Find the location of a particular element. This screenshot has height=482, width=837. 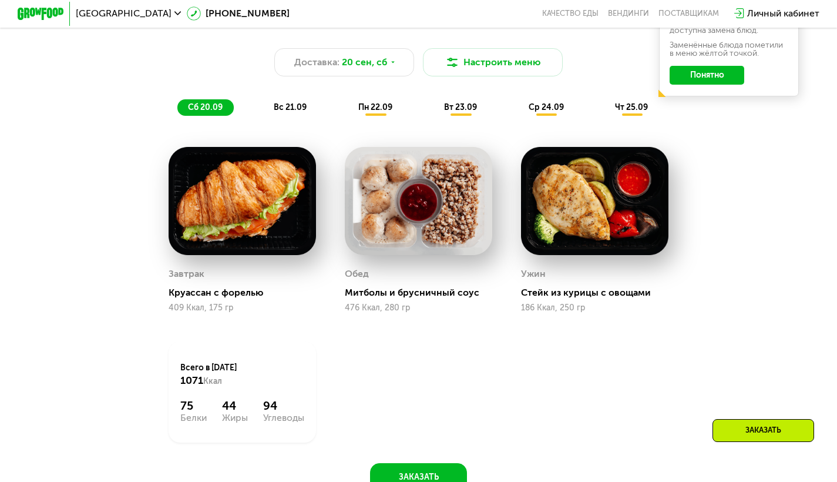

div: 75 is located at coordinates (193, 406).